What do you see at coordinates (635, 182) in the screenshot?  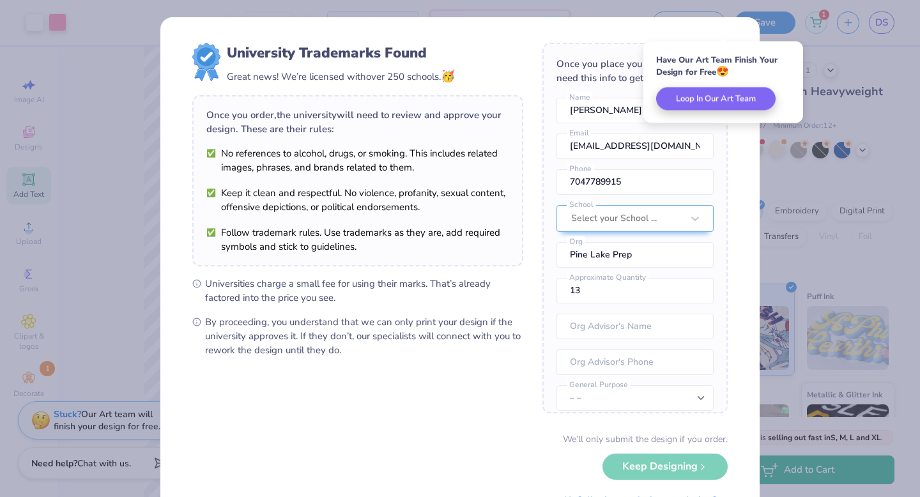 I see `input: Phone` at bounding box center [635, 182].